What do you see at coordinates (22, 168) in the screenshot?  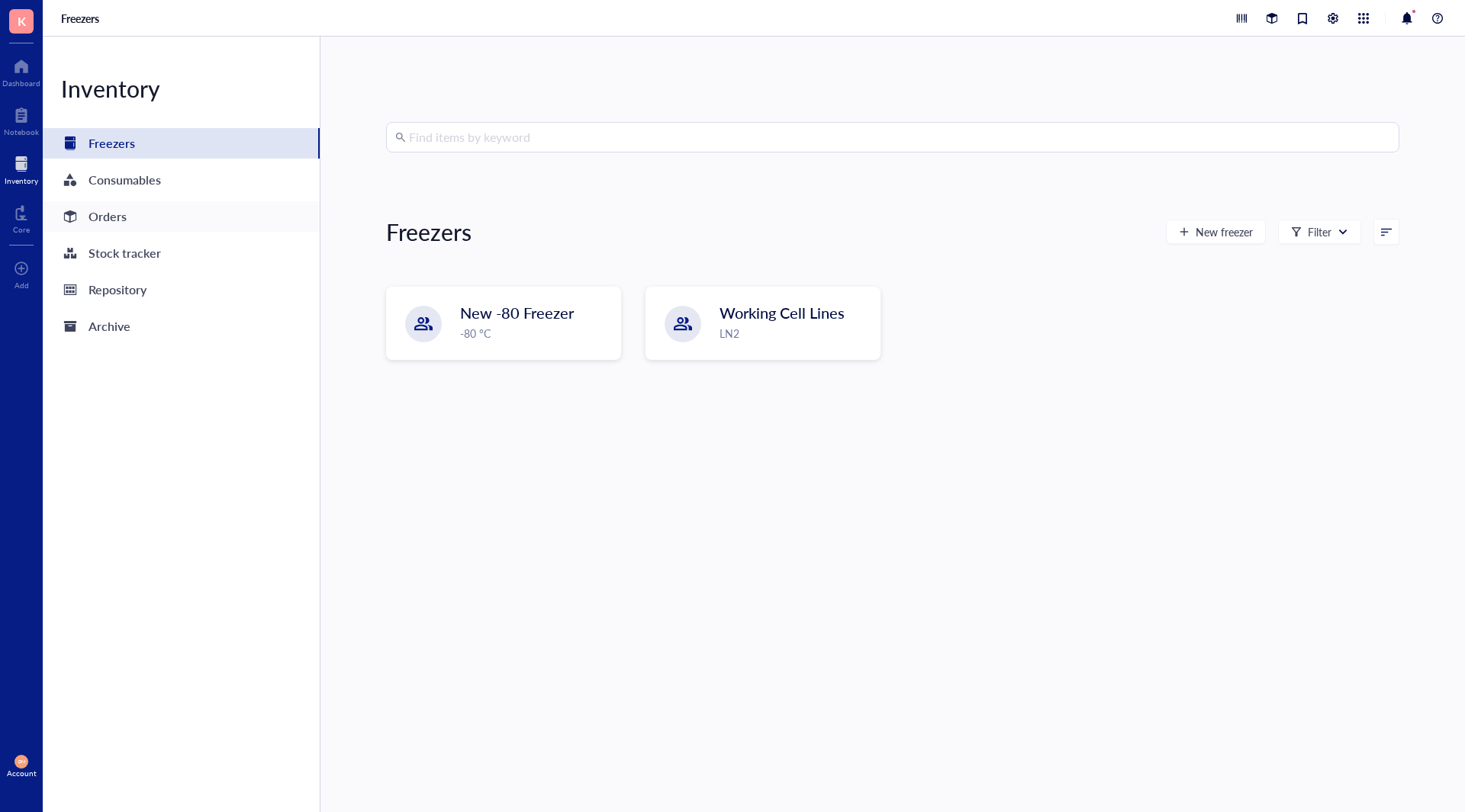 I see `a: Inventory` at bounding box center [22, 168].